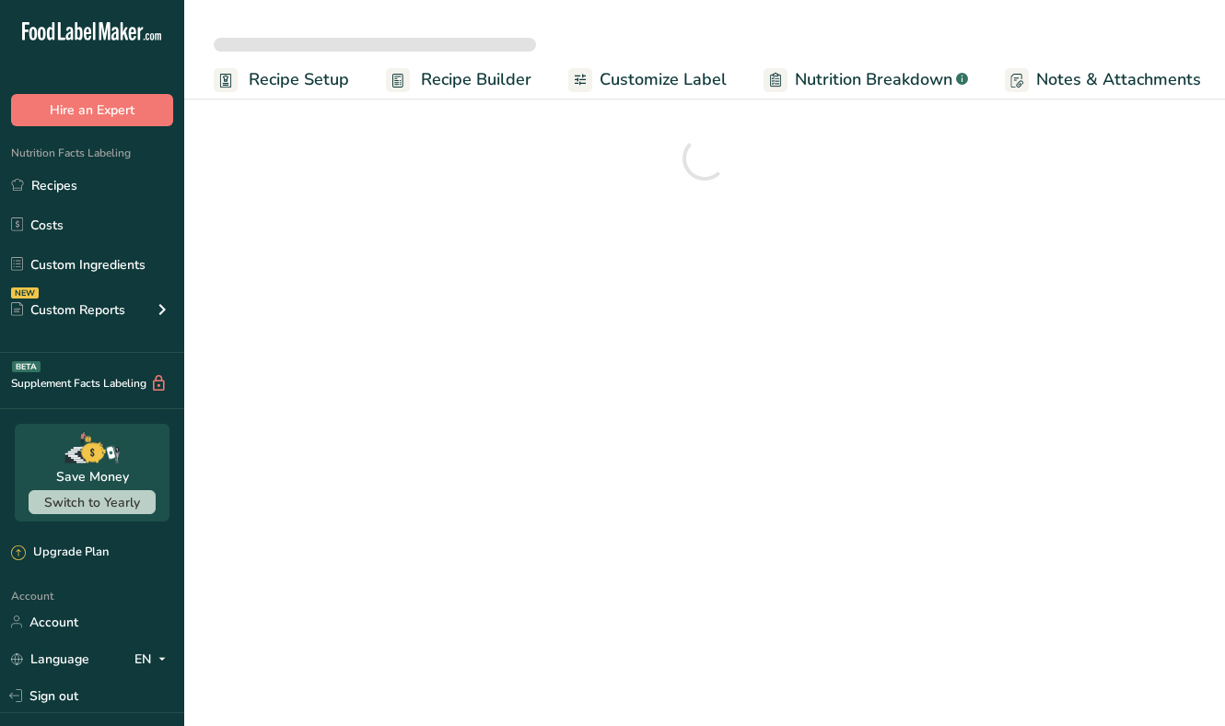 The width and height of the screenshot is (1225, 726). Describe the element at coordinates (1119, 79) in the screenshot. I see `span: Notes & Attachments` at that location.